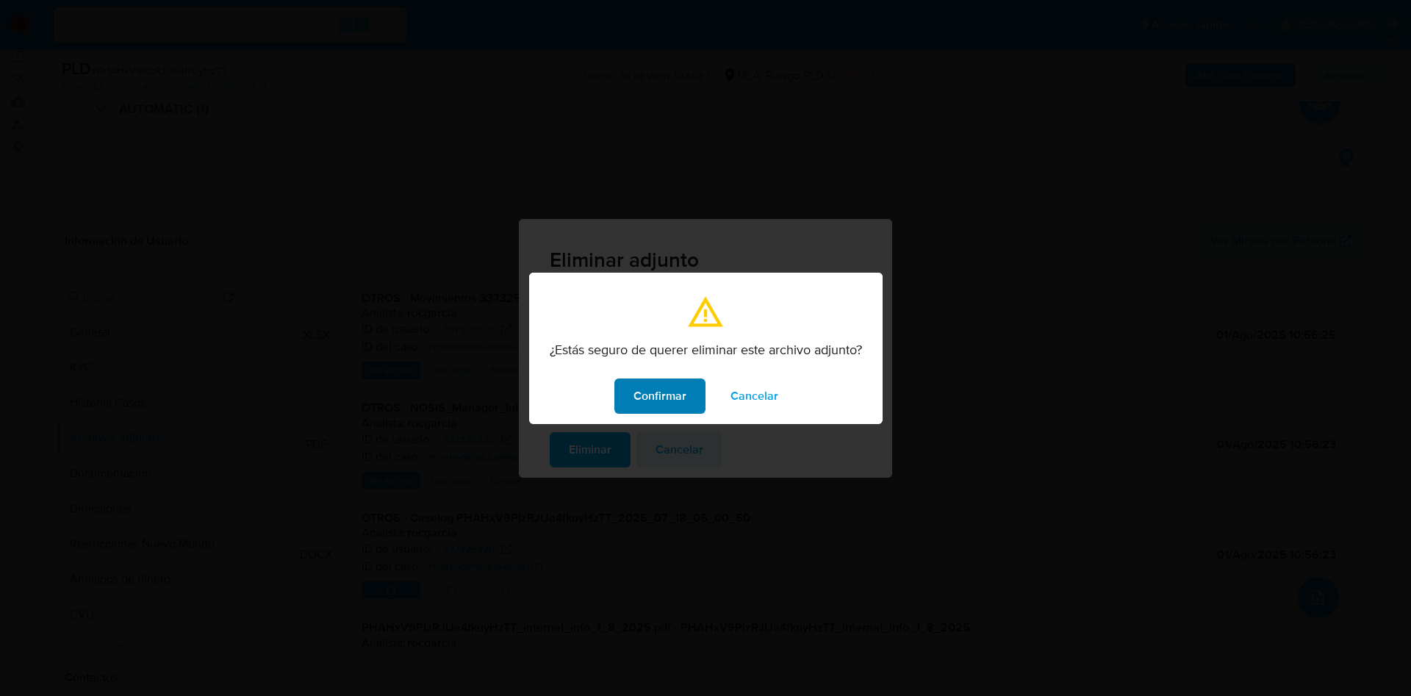  What do you see at coordinates (754, 396) in the screenshot?
I see `span: Cancelar` at bounding box center [754, 396].